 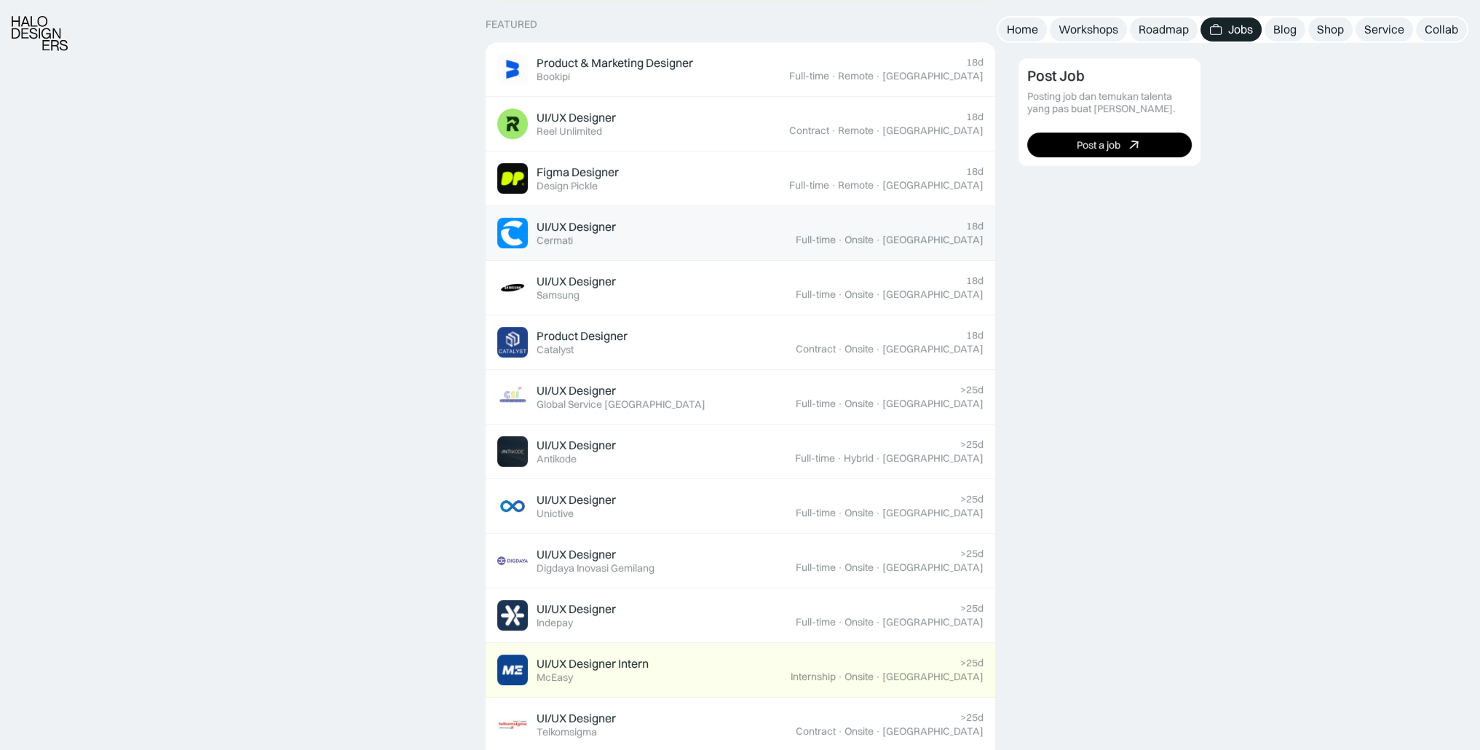 I want to click on a: Home, so click(x=1022, y=29).